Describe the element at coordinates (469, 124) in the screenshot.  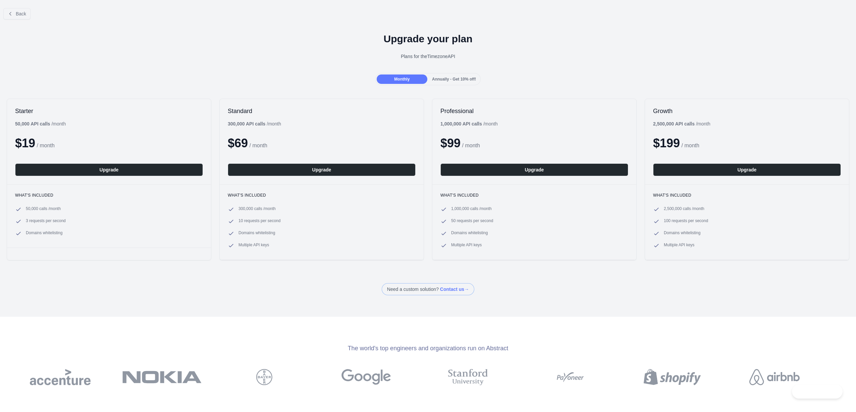
I see `div: / month` at that location.